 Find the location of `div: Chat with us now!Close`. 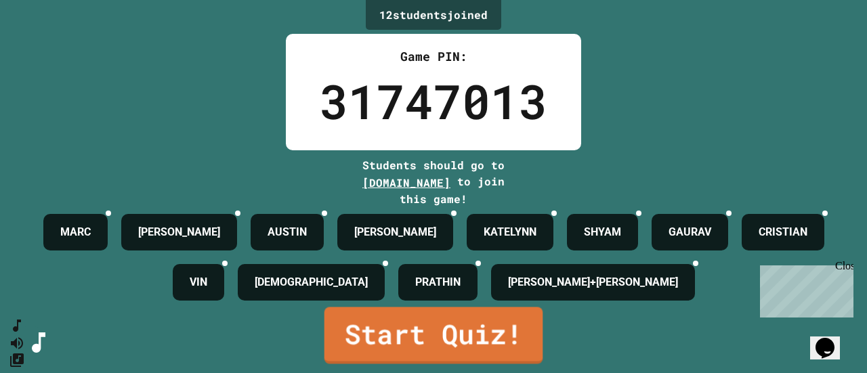

div: Chat with us now!Close is located at coordinates (49, 45).